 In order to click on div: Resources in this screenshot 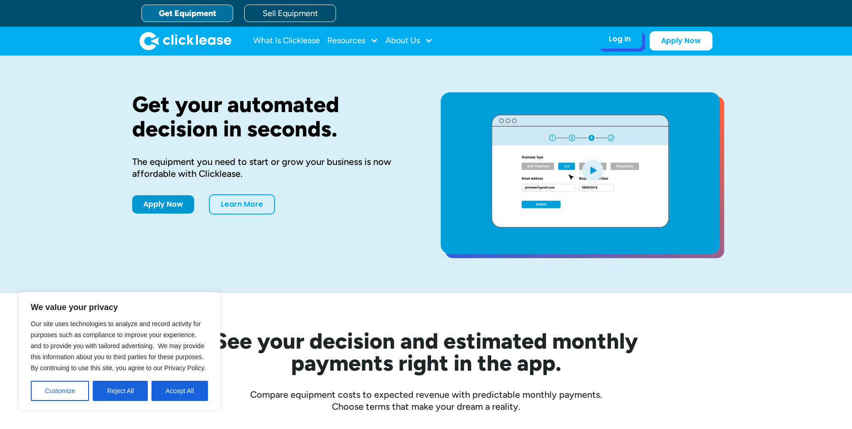, I will do `click(353, 41)`.